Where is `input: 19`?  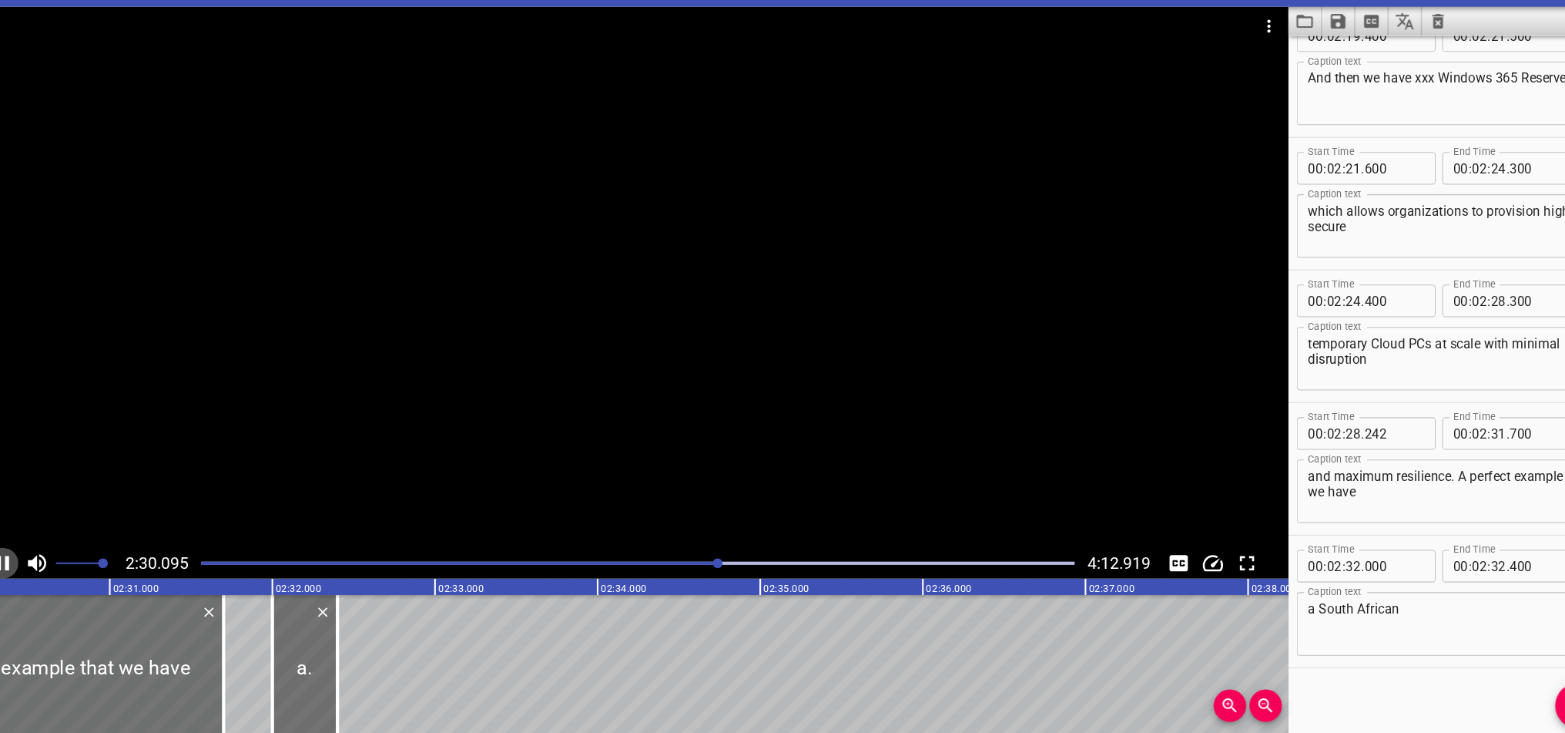
input: 19 is located at coordinates (1318, 65).